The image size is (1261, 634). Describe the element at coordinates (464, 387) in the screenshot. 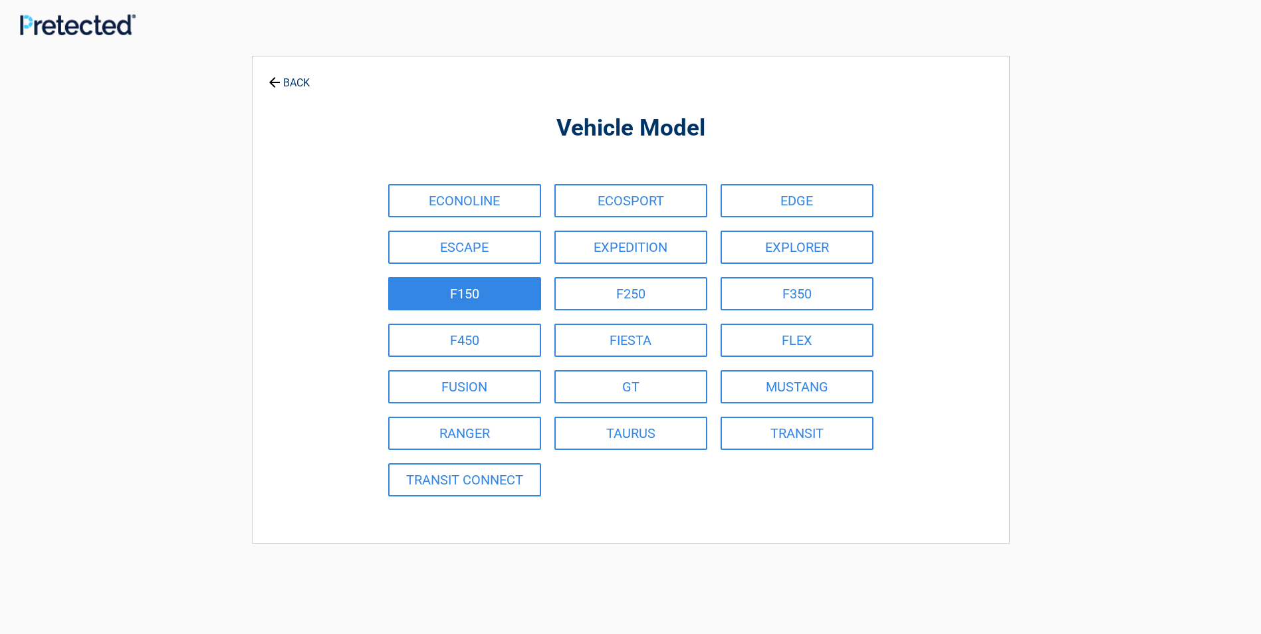

I see `a: FUSION` at that location.